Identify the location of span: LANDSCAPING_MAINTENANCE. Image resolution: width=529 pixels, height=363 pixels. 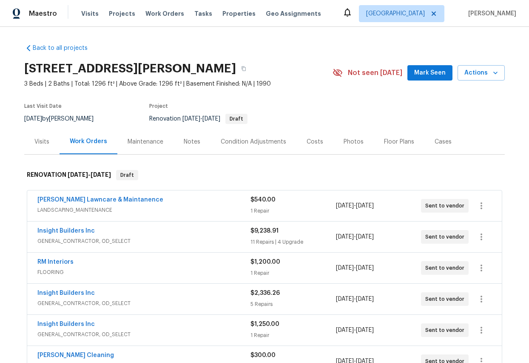
(144, 210).